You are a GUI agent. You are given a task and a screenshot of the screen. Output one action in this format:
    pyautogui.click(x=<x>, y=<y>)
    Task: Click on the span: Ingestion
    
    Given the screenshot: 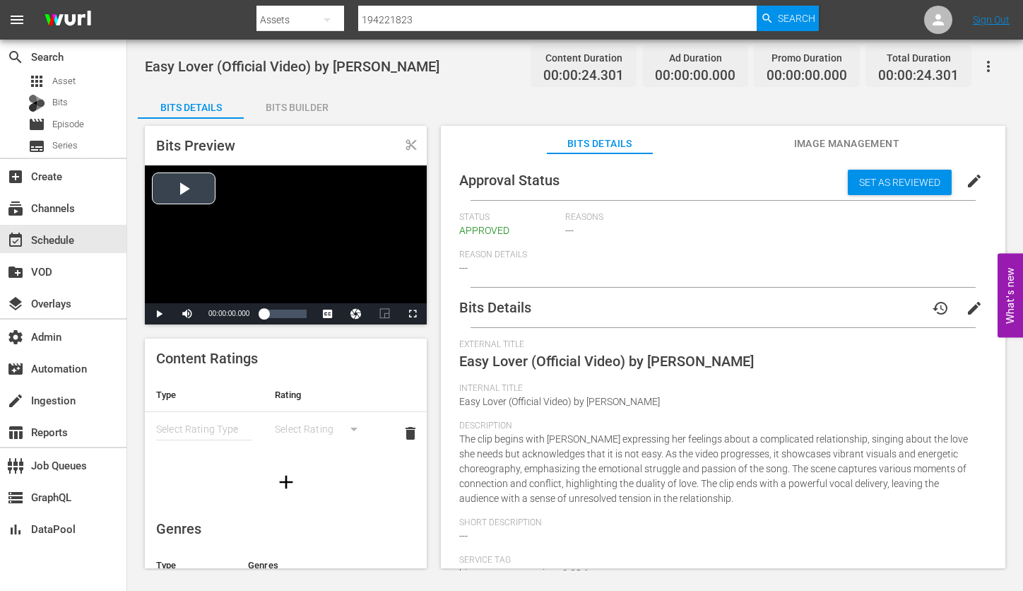 What is the action you would take?
    pyautogui.click(x=16, y=401)
    